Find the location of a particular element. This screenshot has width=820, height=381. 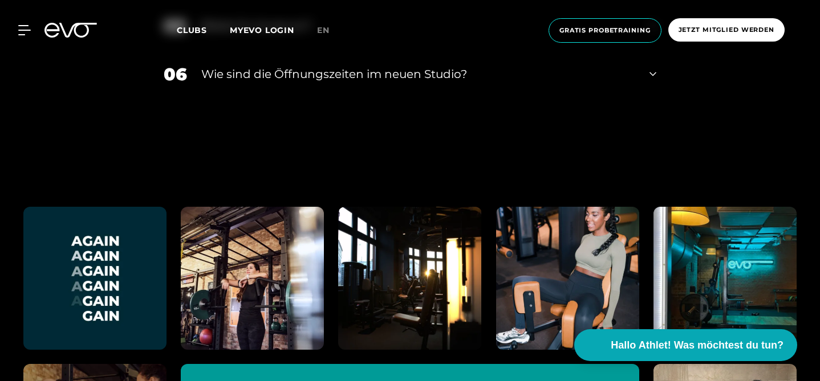

span: Clubs is located at coordinates (192, 30).